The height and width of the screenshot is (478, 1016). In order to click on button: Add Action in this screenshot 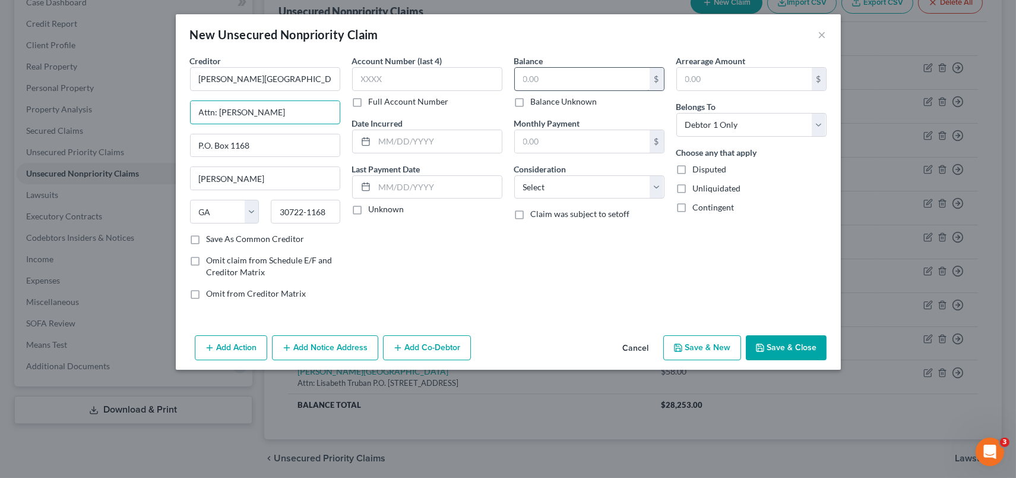, I will do `click(231, 347)`.